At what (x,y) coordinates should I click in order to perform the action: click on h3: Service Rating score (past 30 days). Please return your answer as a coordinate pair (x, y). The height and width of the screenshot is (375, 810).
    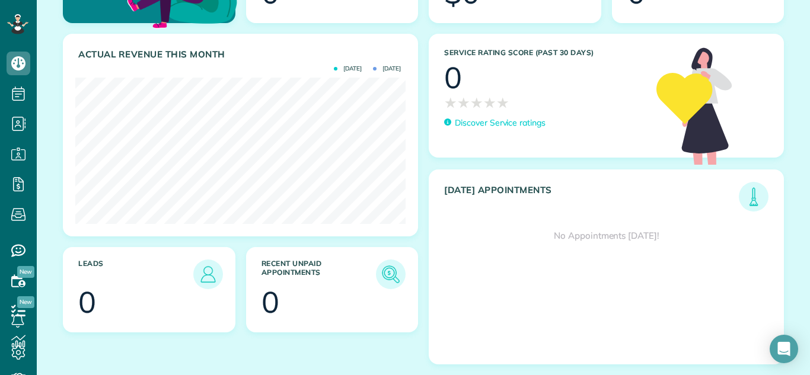
    Looking at the image, I should click on (544, 53).